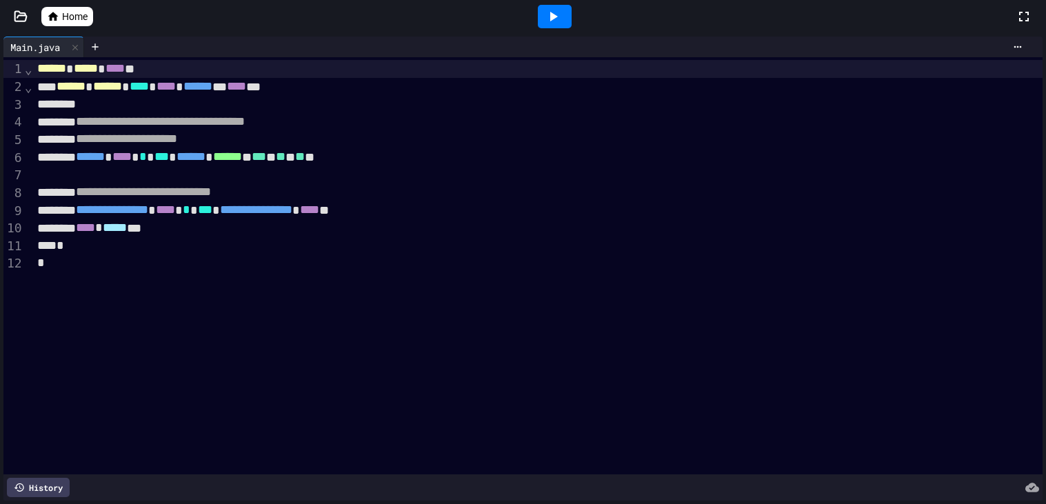 The height and width of the screenshot is (504, 1046). Describe the element at coordinates (14, 193) in the screenshot. I see `div: 8` at that location.